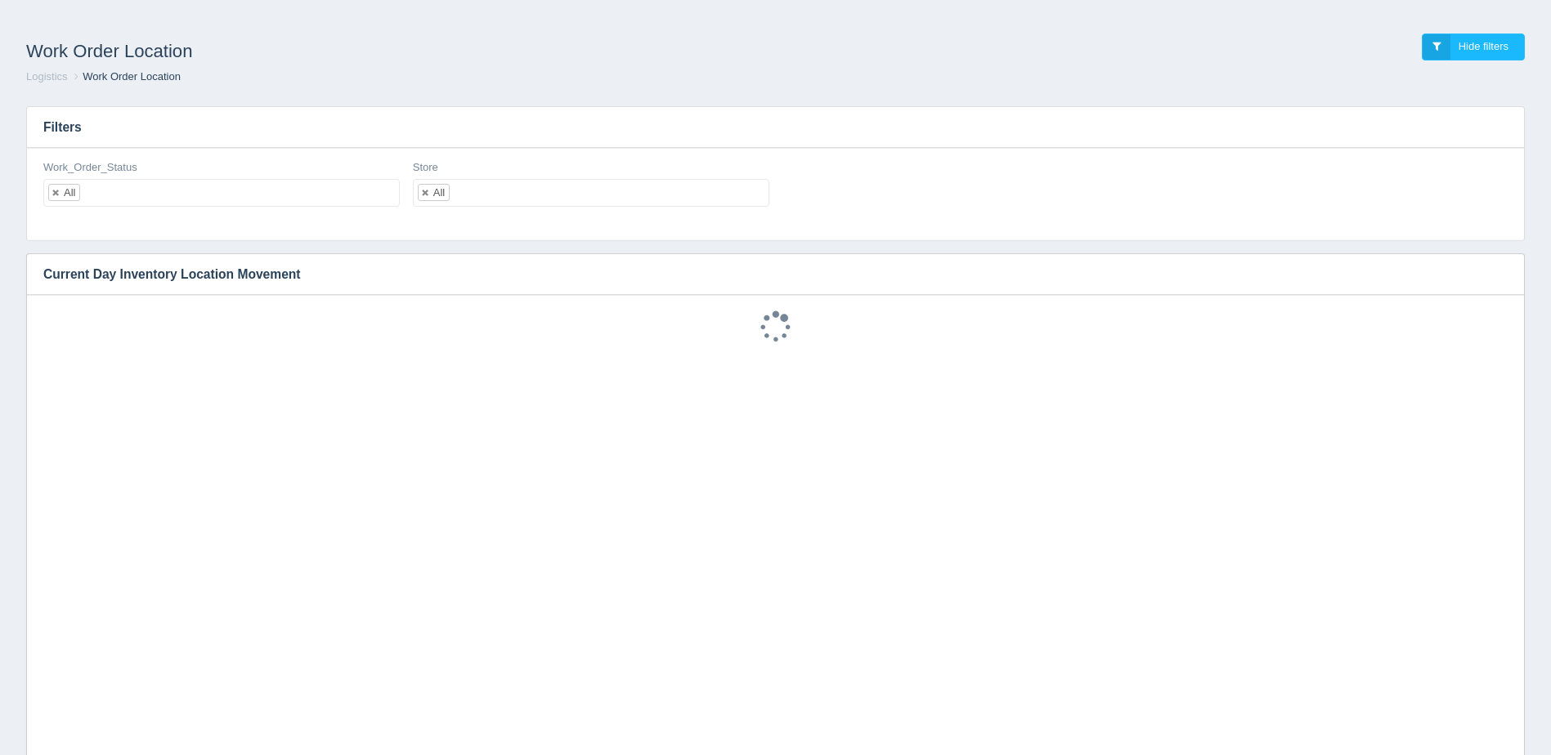 This screenshot has height=755, width=1551. Describe the element at coordinates (90, 168) in the screenshot. I see `label: Work_Order_Status` at that location.